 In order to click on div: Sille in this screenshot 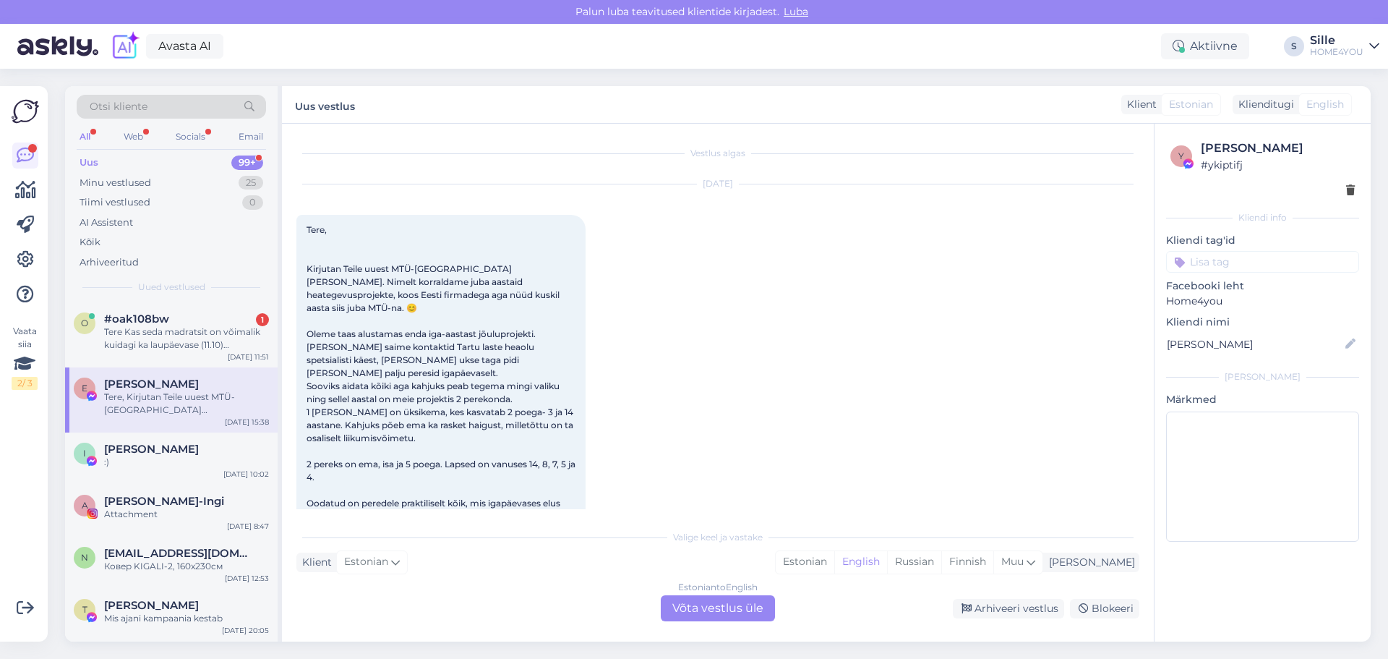, I will do `click(1337, 40)`.